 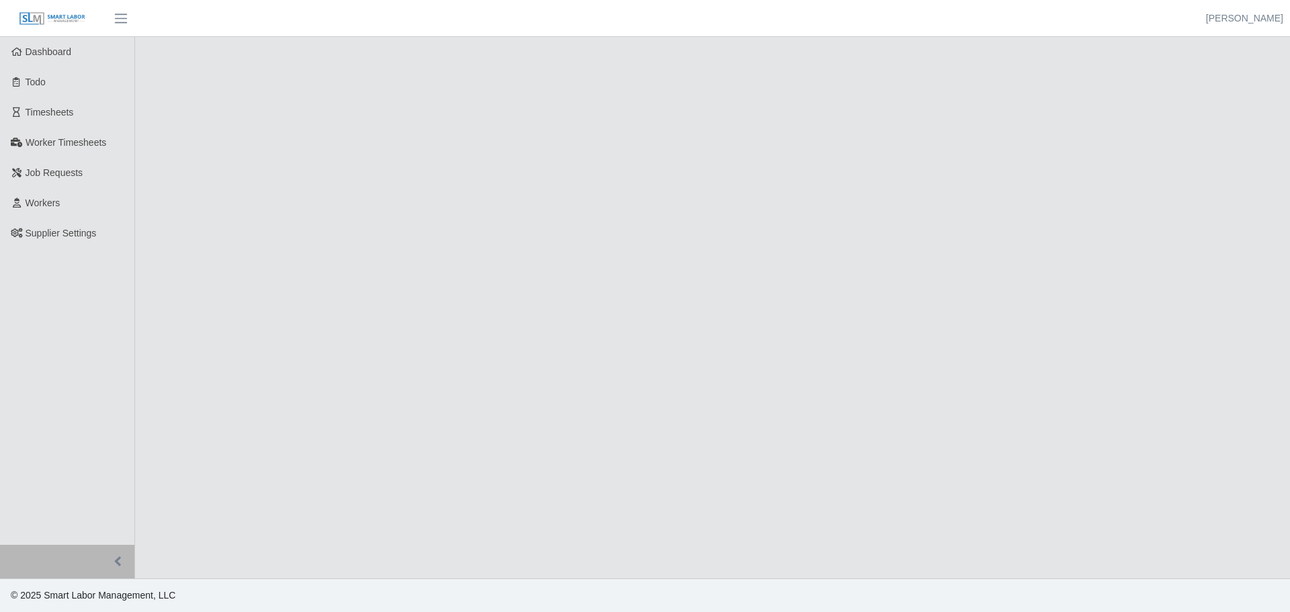 What do you see at coordinates (36, 82) in the screenshot?
I see `span: Todo` at bounding box center [36, 82].